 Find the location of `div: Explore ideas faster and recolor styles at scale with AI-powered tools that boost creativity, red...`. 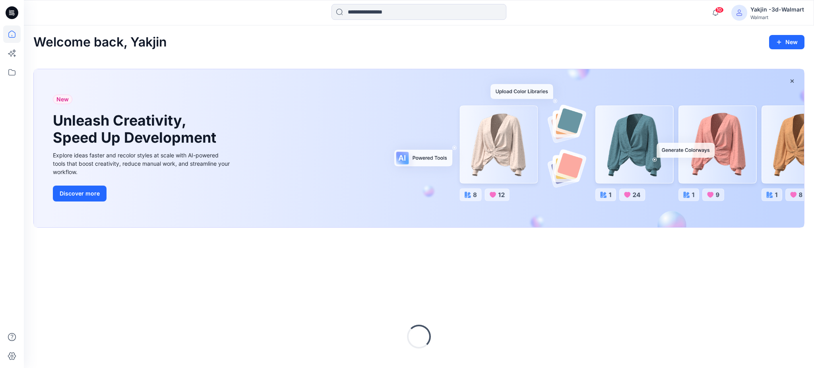

div: Explore ideas faster and recolor styles at scale with AI-powered tools that boost creativity, red... is located at coordinates (142, 163).